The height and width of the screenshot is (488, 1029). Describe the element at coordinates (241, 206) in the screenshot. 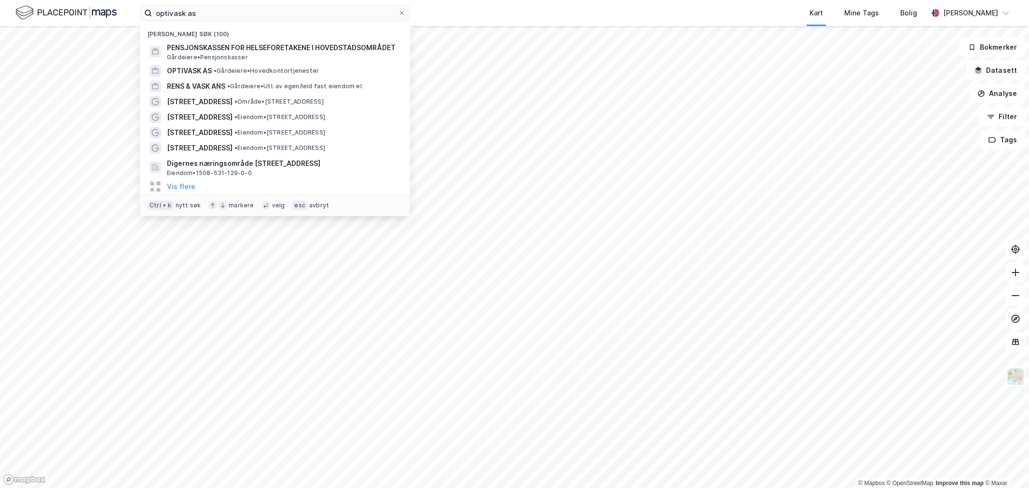

I see `div: markere` at that location.